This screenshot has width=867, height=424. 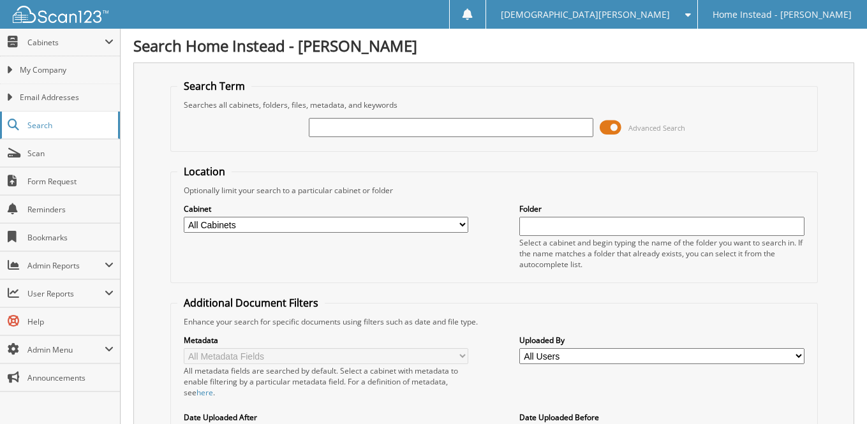 What do you see at coordinates (70, 378) in the screenshot?
I see `span: Announcements` at bounding box center [70, 378].